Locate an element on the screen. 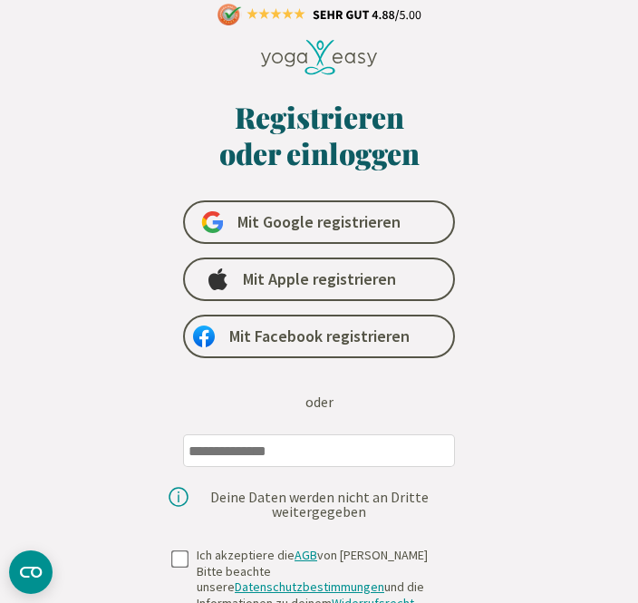 This screenshot has width=638, height=603. button: CMP-Widget öffnen is located at coordinates (31, 572).